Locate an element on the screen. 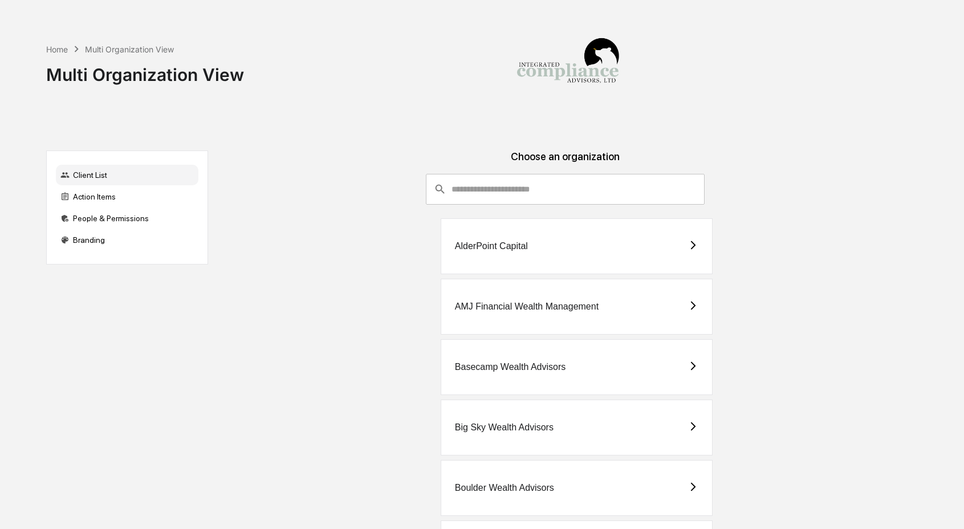  div: Basecamp Wealth Advisors is located at coordinates (510, 367).